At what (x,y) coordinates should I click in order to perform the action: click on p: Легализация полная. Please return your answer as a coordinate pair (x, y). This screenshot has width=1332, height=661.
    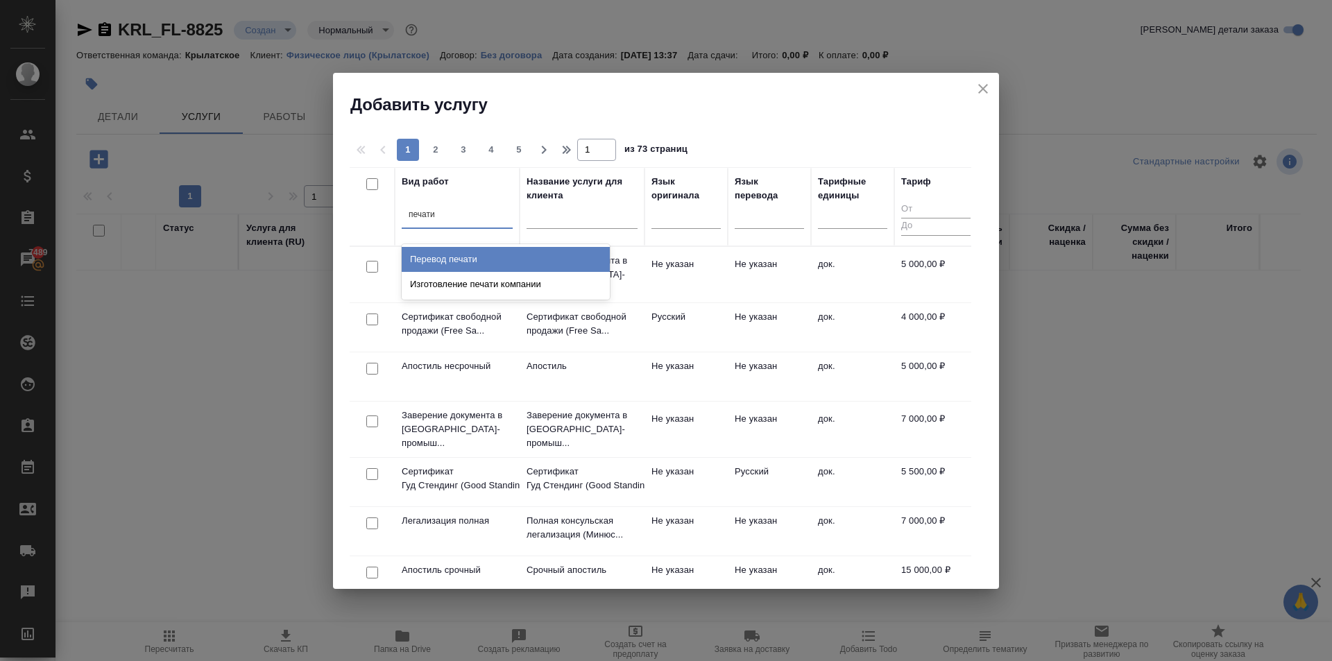
    Looking at the image, I should click on (457, 521).